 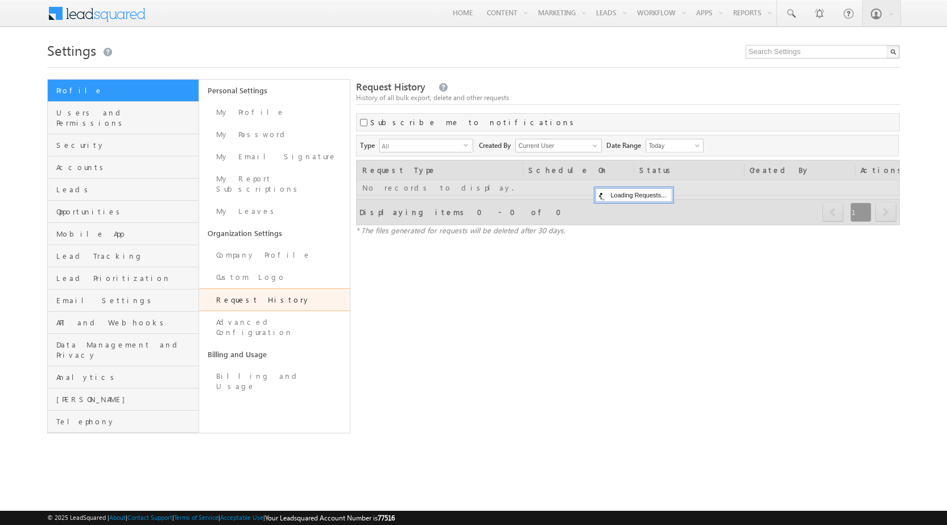 What do you see at coordinates (275, 300) in the screenshot?
I see `a: Request History` at bounding box center [275, 300].